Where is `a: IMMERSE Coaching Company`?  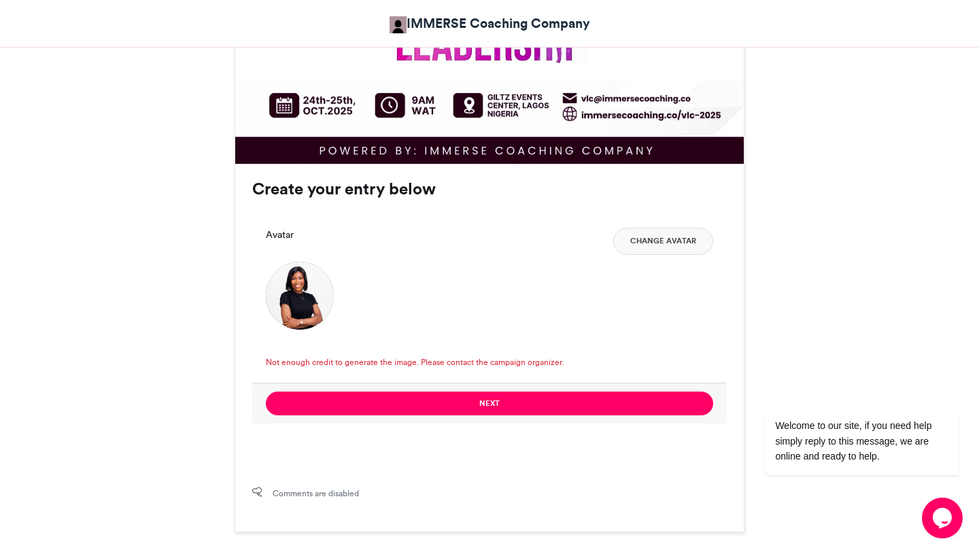
a: IMMERSE Coaching Company is located at coordinates (489, 23).